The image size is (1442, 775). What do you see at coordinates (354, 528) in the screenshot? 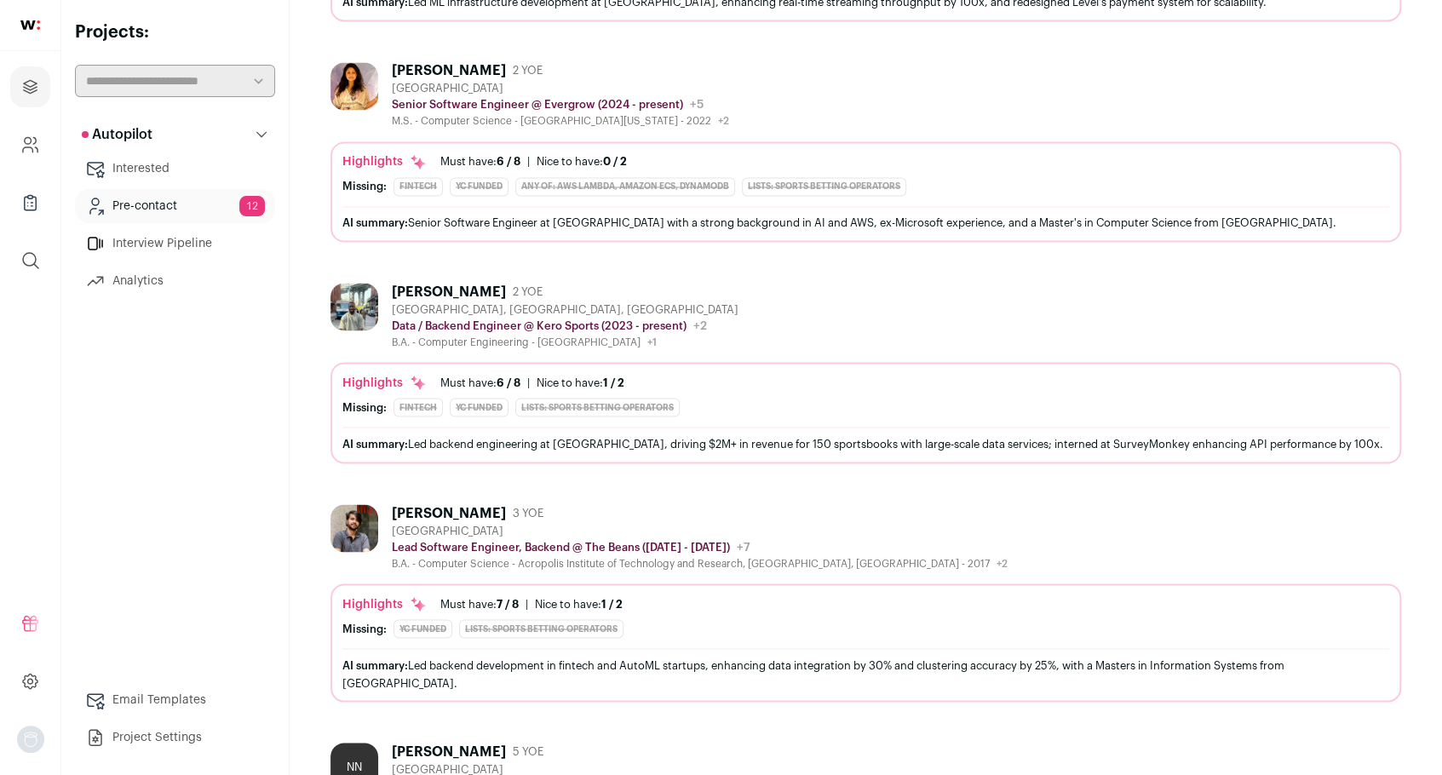
I see `img: e4177b34379141d3797dc42c70167079e9f40e516cb73a05e235c3247c69bb8b.jpg` at bounding box center [354, 528].